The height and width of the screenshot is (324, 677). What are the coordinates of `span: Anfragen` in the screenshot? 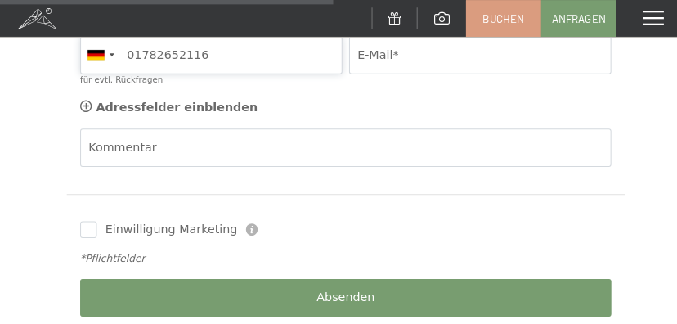 It's located at (566, 18).